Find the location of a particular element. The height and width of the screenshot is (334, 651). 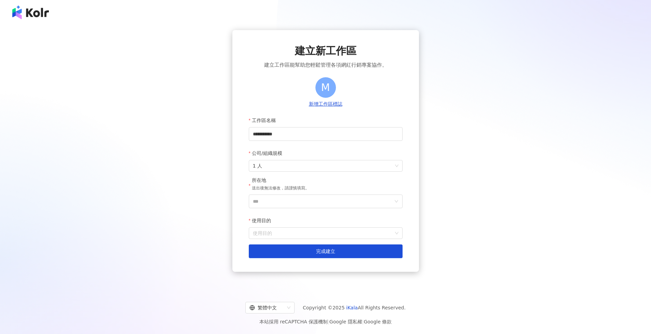

img: logo is located at coordinates (30, 12).